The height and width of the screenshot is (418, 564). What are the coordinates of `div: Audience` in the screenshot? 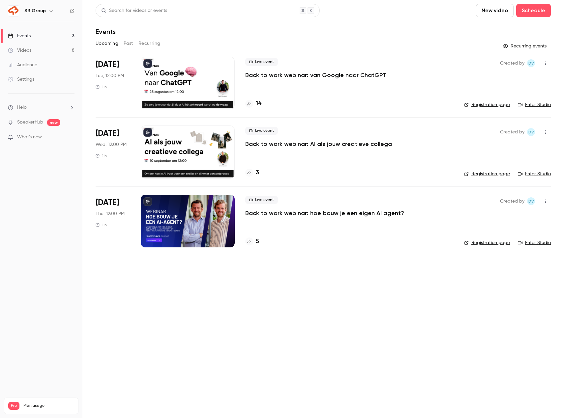 It's located at (22, 65).